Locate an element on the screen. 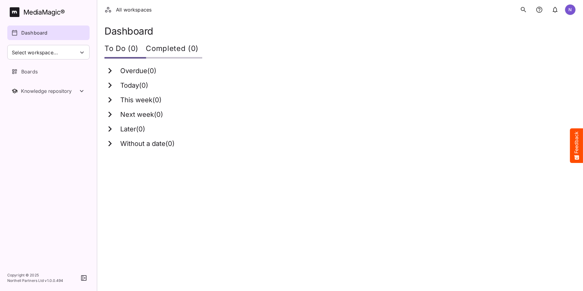  h3: Overdue ( 0 ) is located at coordinates (138, 71).